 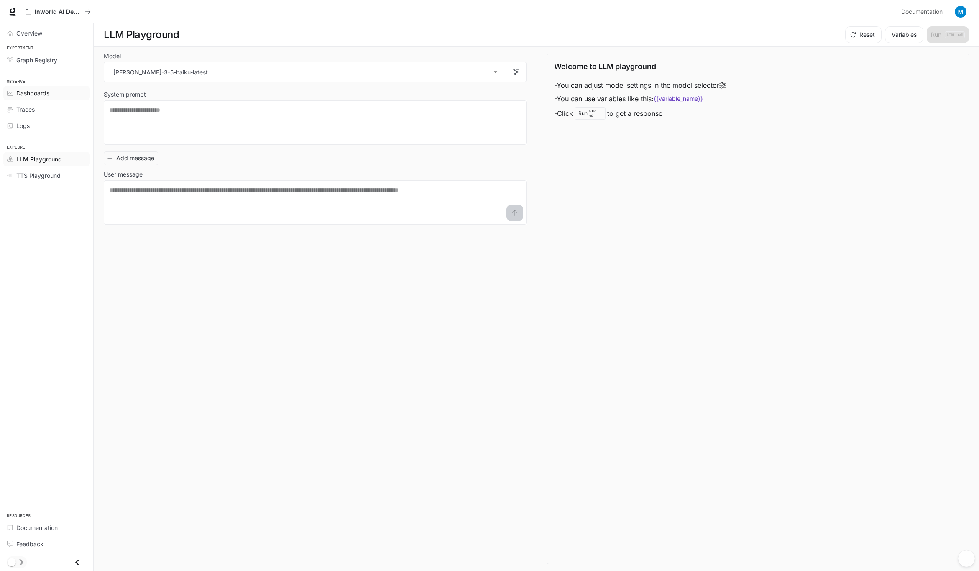 What do you see at coordinates (46, 544) in the screenshot?
I see `a: Feedback` at bounding box center [46, 544].